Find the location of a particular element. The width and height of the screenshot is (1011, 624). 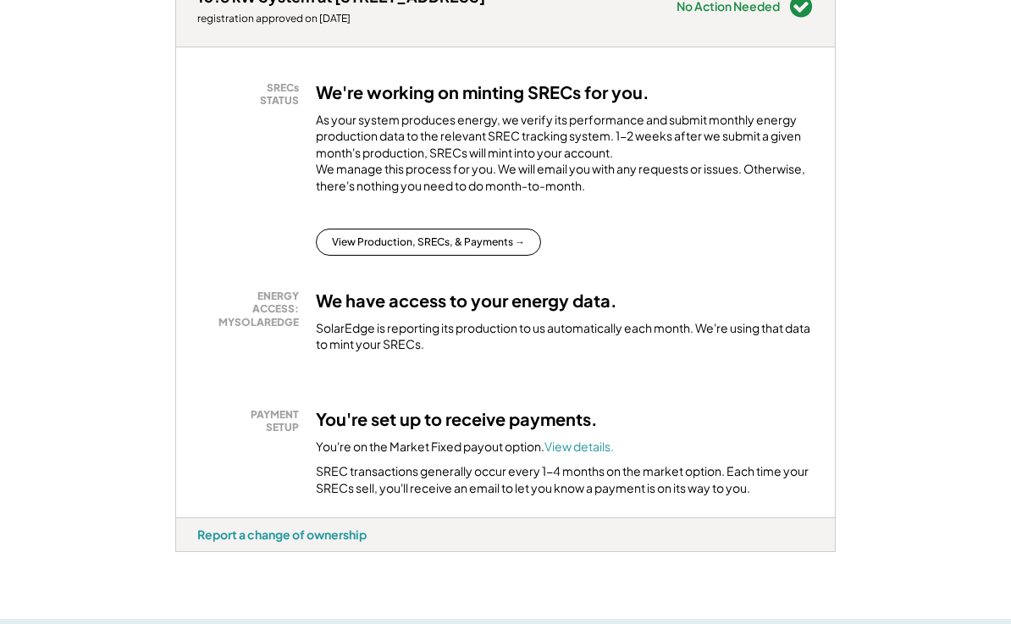

h3: We have access to your energy data. is located at coordinates (467, 301).